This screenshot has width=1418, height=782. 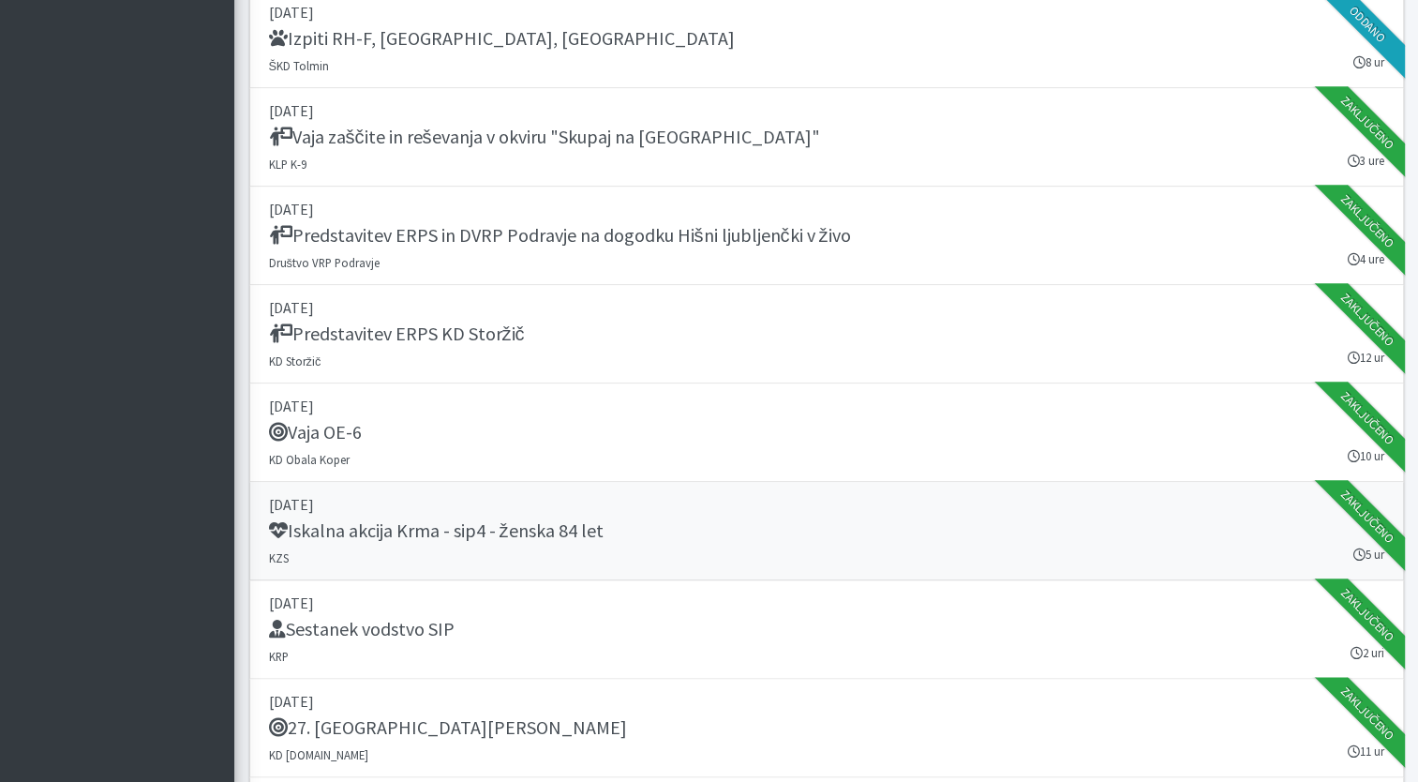 What do you see at coordinates (560, 235) in the screenshot?
I see `h5: Predstavitev ERPS in DVRP Podravje na dogodku Hišni ljubljenčki v živo` at bounding box center [560, 235].